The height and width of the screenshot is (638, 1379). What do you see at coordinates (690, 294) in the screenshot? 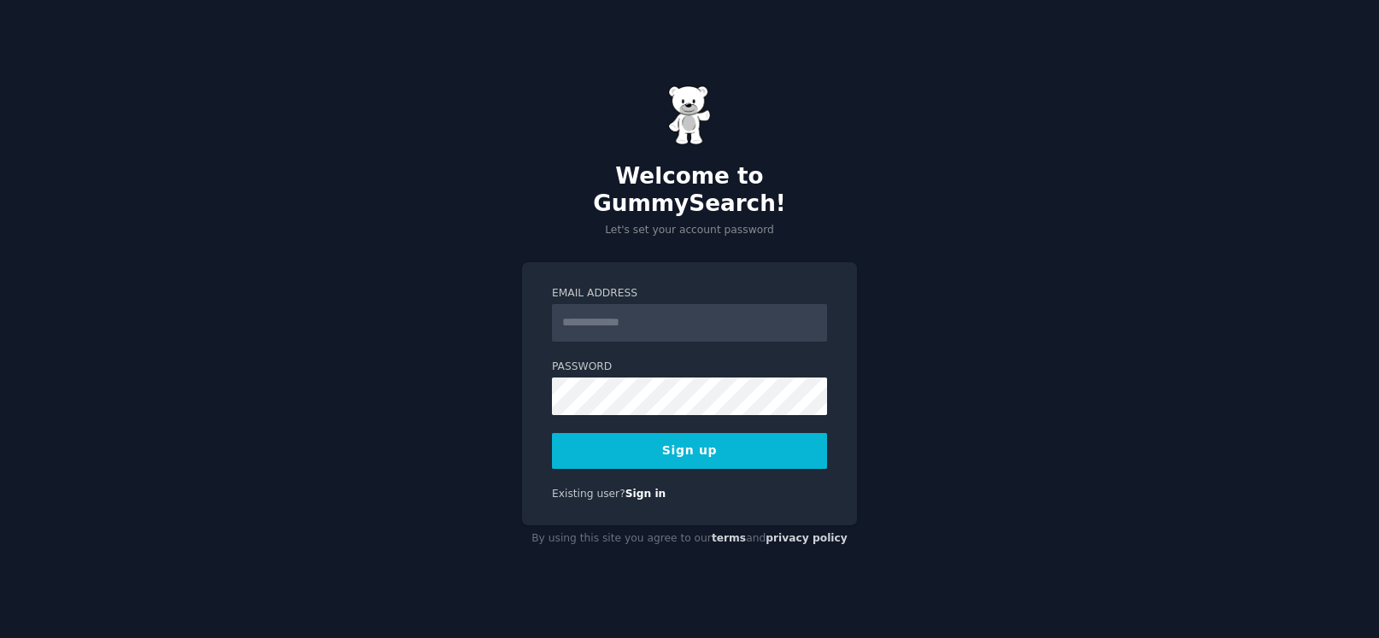
I see `label: Email Address` at bounding box center [690, 294].